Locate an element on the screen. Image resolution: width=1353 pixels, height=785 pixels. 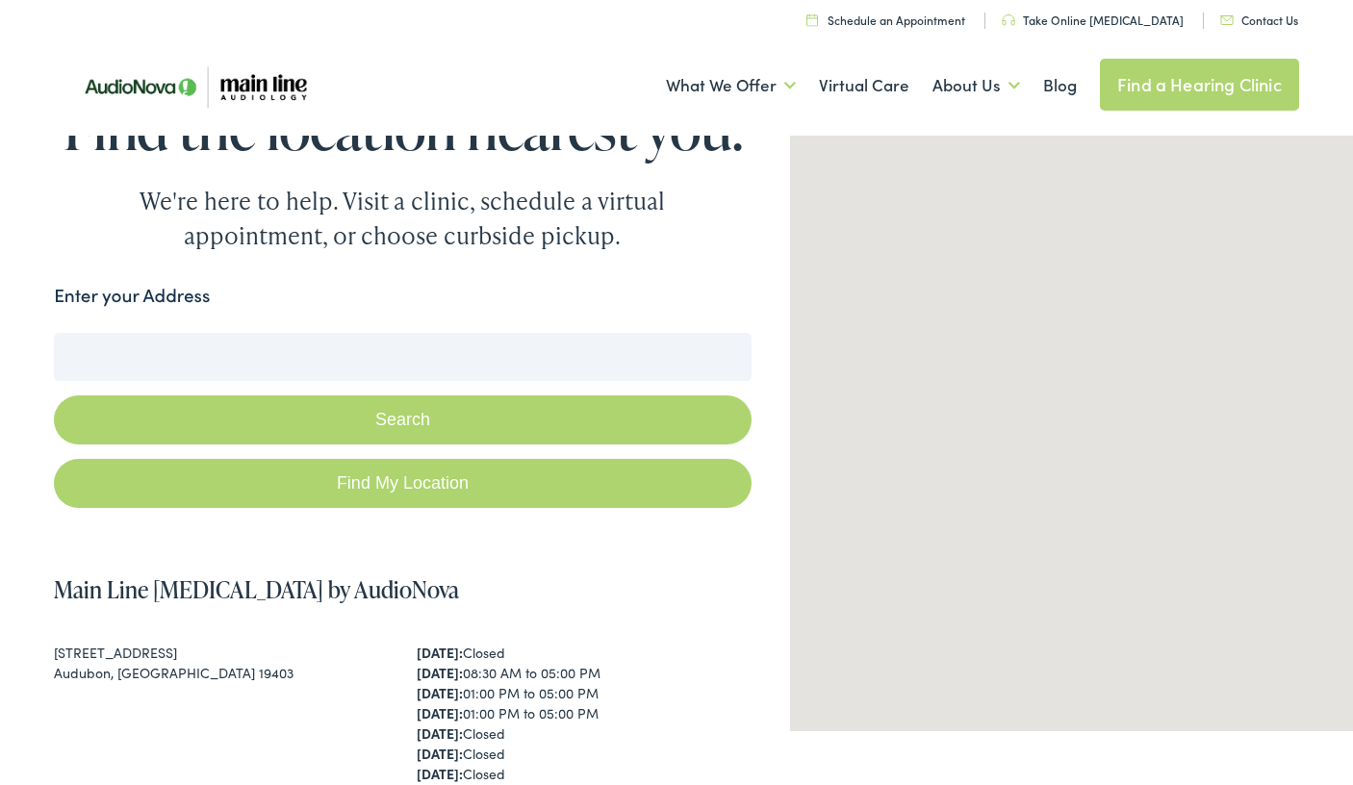
div: We're here to help. Visit a clinic, schedule a virtual appointment, or choose curbside pickup. is located at coordinates (402, 219).